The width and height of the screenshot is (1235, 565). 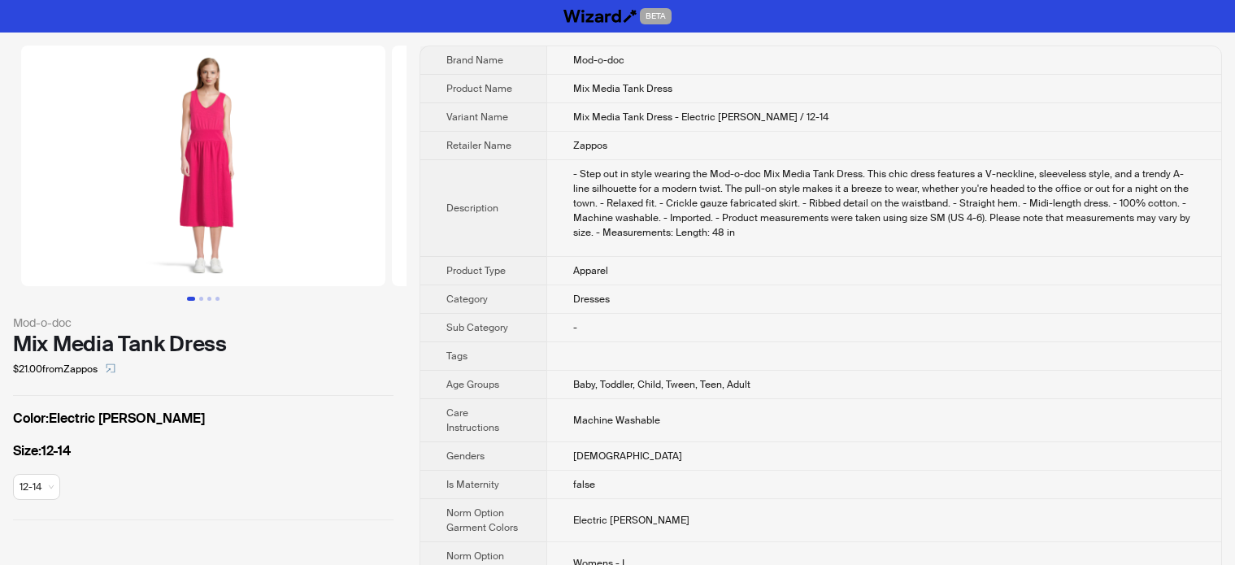 I want to click on span: Baby, Toddler, Child, Tween, Teen, Adult, so click(x=662, y=385).